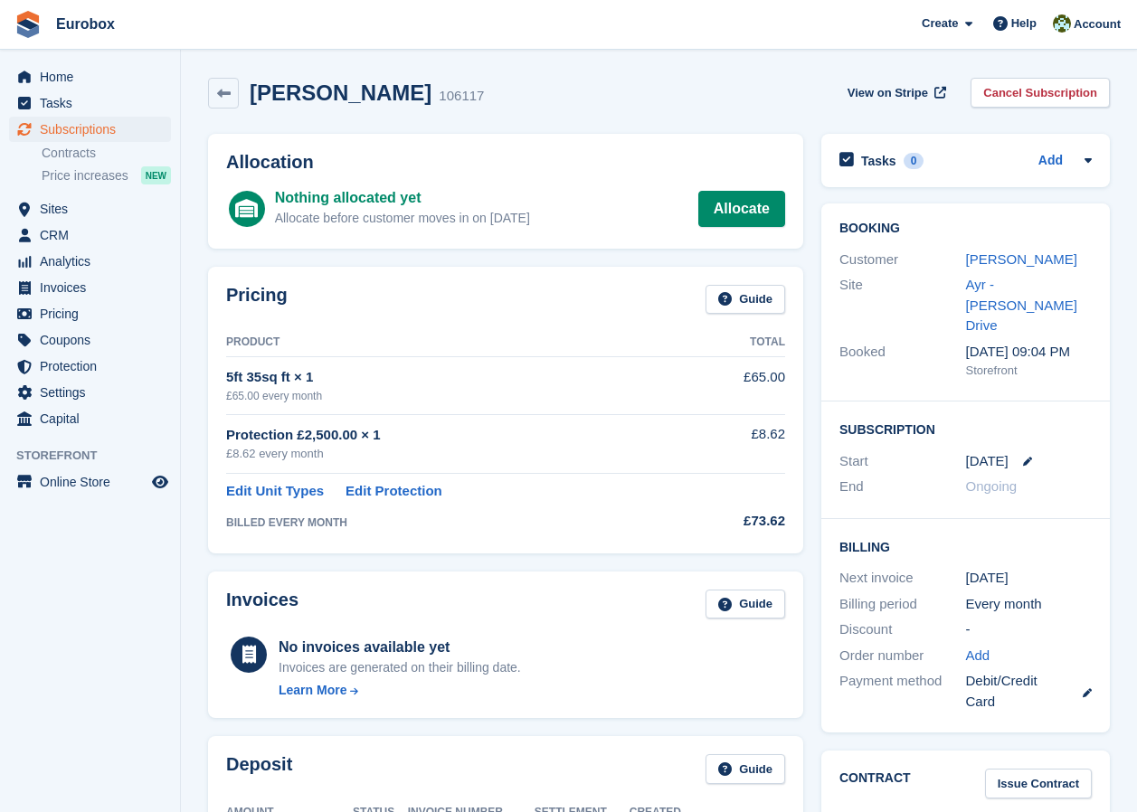 This screenshot has width=1137, height=812. Describe the element at coordinates (1097, 24) in the screenshot. I see `span: Account` at that location.